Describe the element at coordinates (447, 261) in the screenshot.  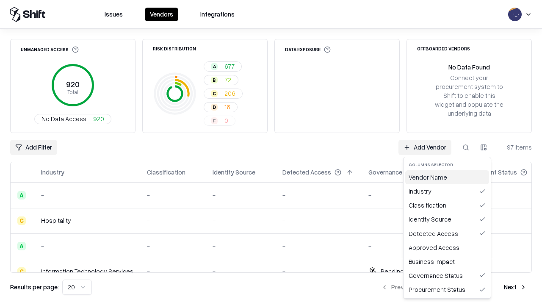
I see `div: Business Impact` at that location.